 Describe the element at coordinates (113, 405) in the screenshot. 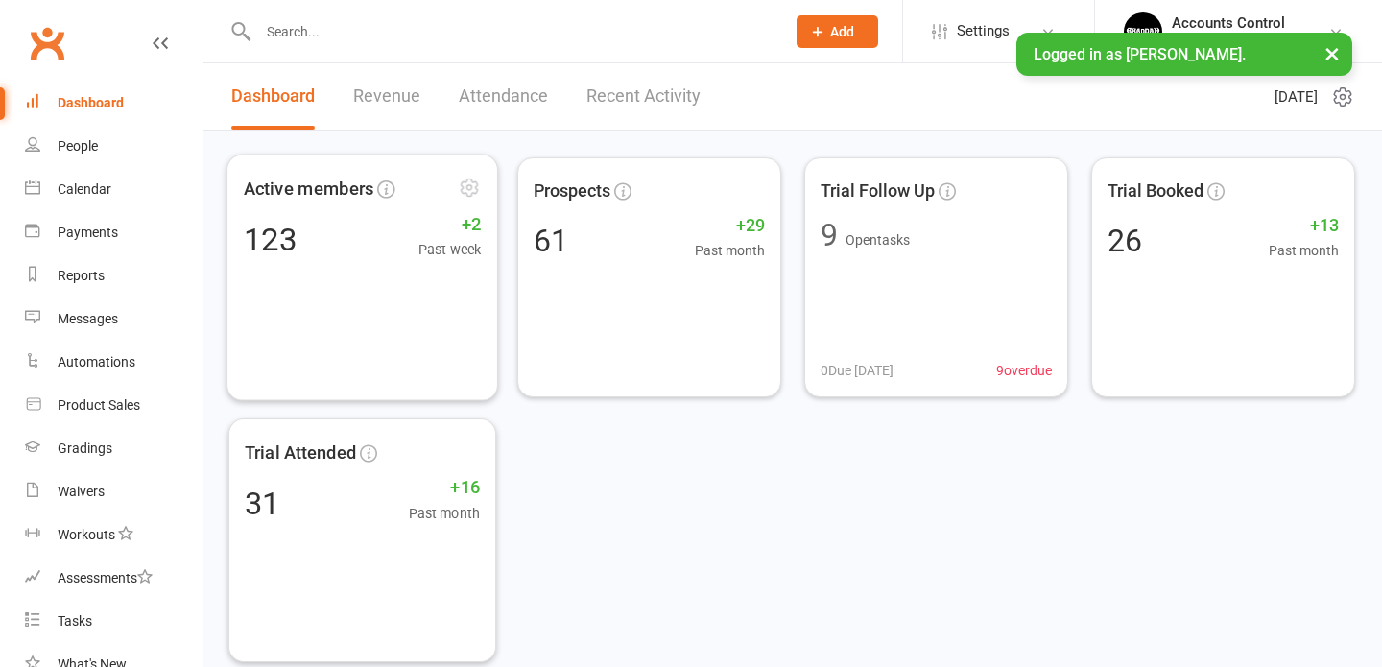

I see `a: Product Sales` at that location.